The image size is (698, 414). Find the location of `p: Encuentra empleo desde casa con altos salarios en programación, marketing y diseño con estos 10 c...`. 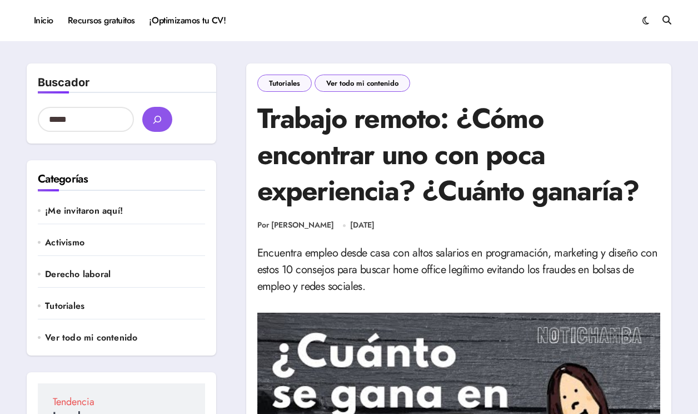

p: Encuentra empleo desde casa con altos salarios en programación, marketing y diseño con estos 10 c... is located at coordinates (459, 270).